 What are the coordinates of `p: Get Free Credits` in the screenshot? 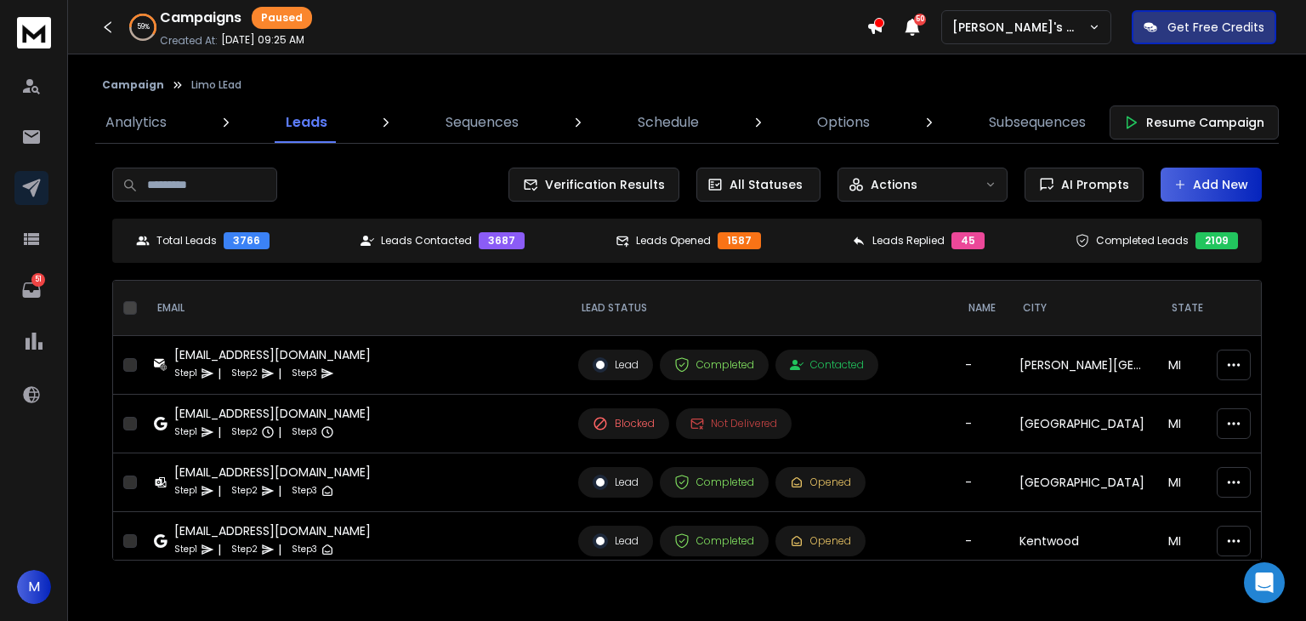 It's located at (1216, 27).